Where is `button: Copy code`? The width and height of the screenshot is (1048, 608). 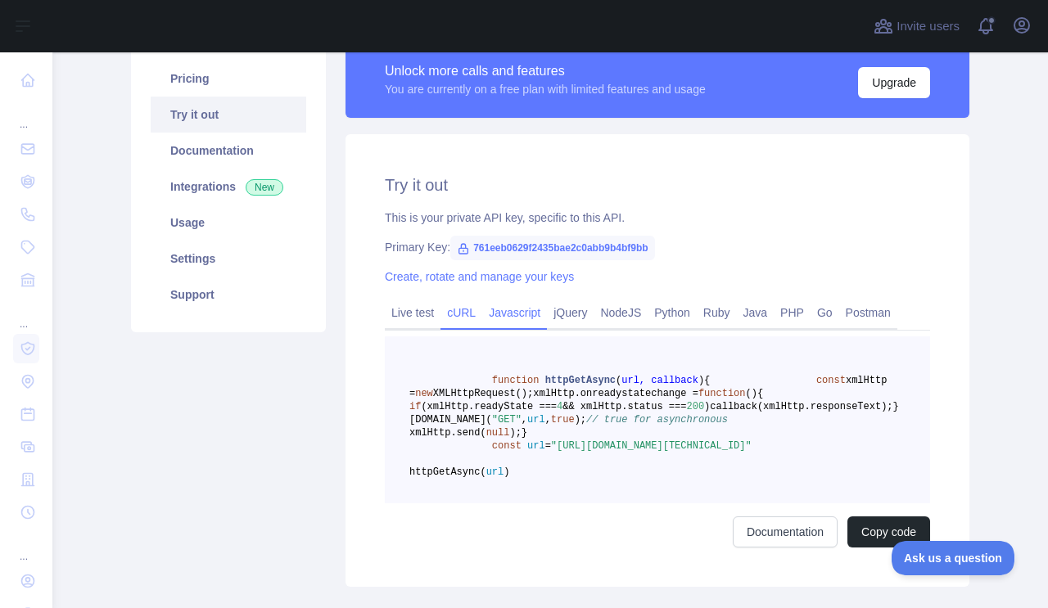 button: Copy code is located at coordinates (888, 532).